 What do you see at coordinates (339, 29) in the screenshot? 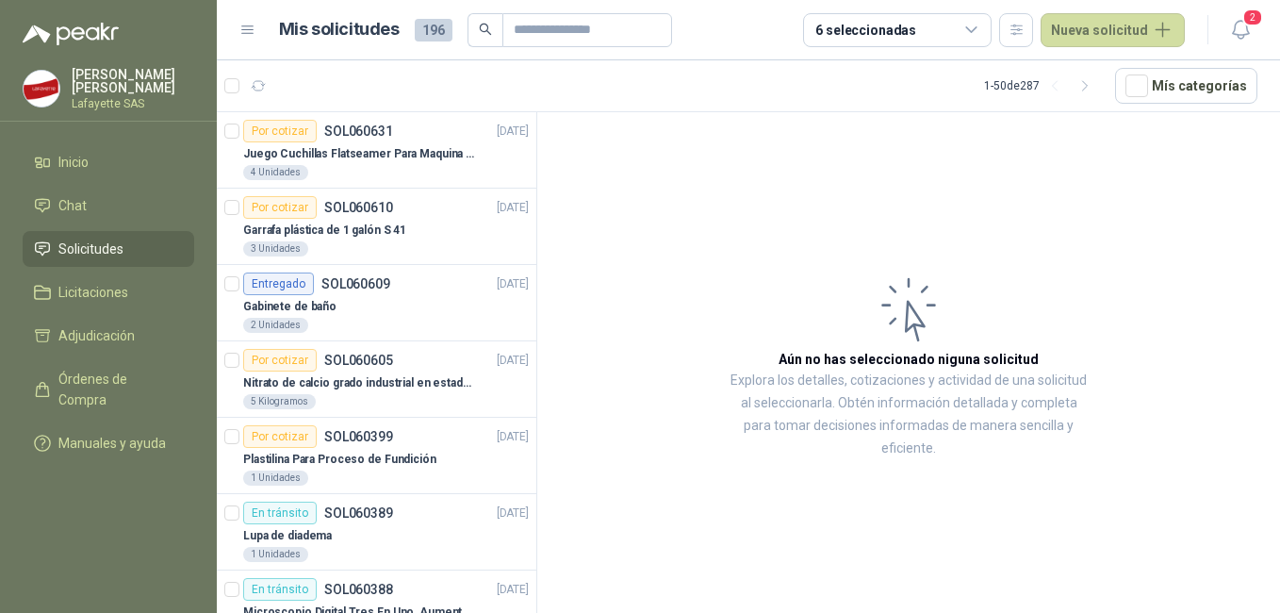
I see `h1: Mis solicitudes` at bounding box center [339, 29].